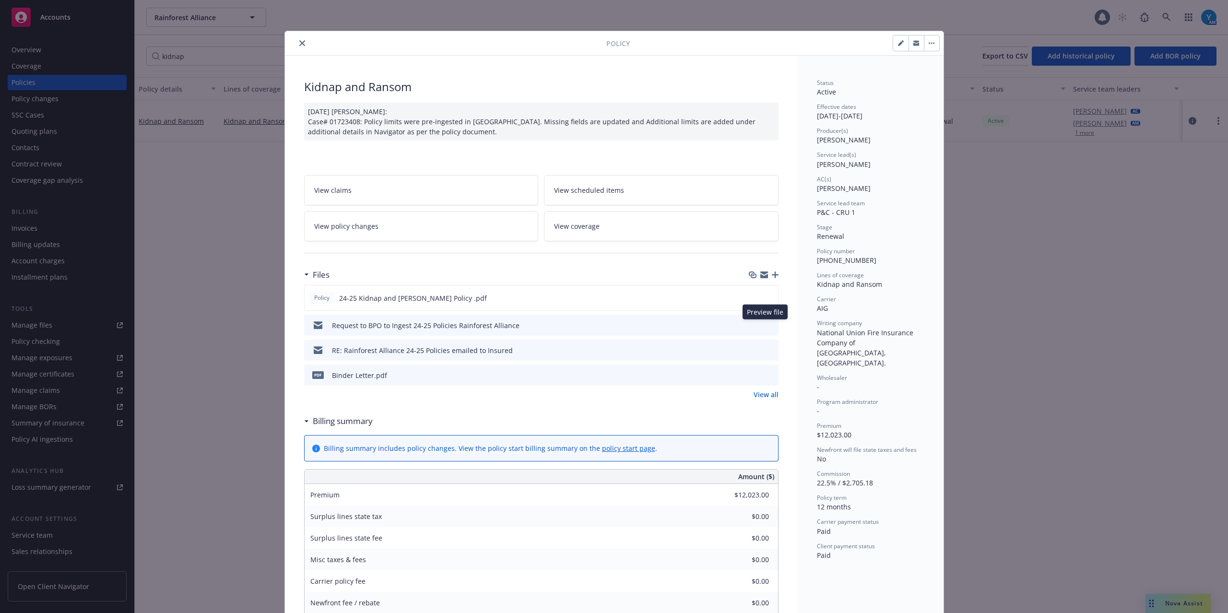 The width and height of the screenshot is (1228, 613). Describe the element at coordinates (661, 190) in the screenshot. I see `a: View scheduled items` at that location.